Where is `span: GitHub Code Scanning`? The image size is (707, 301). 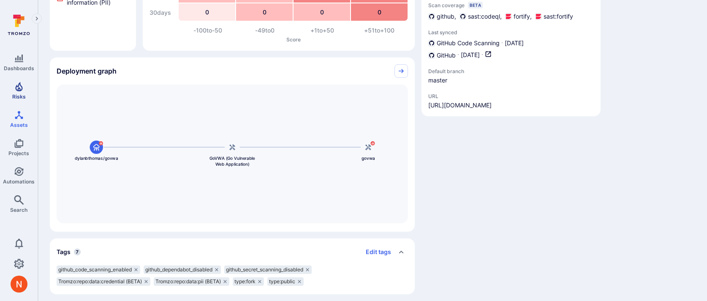 span: GitHub Code Scanning is located at coordinates (468, 43).